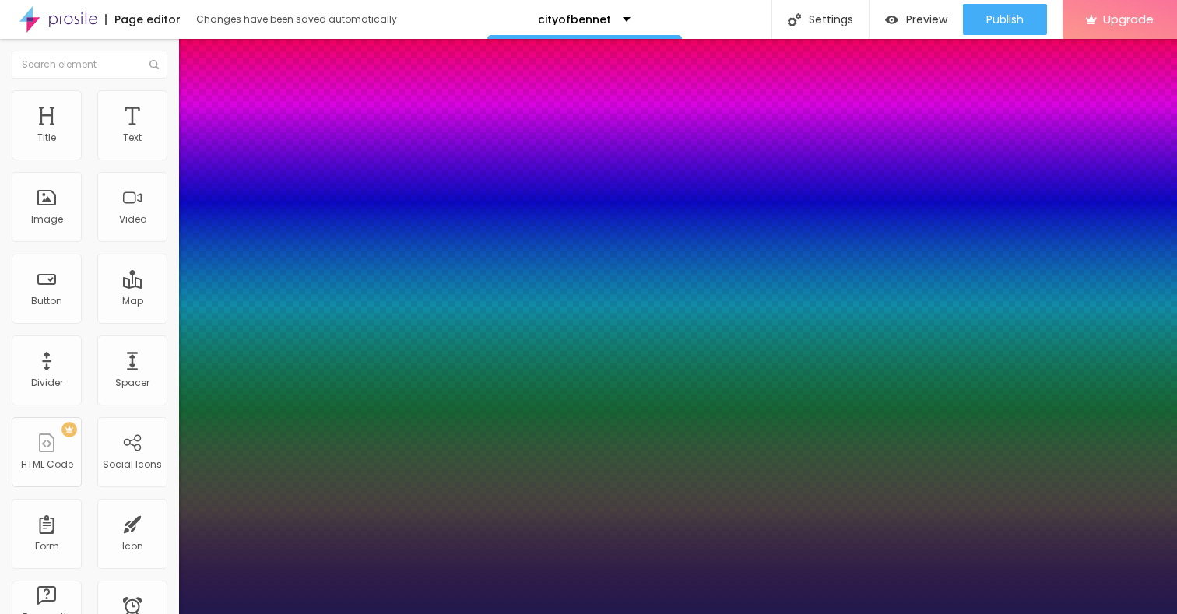 This screenshot has height=614, width=1177. What do you see at coordinates (575, 19) in the screenshot?
I see `p: cityofbennet` at bounding box center [575, 19].